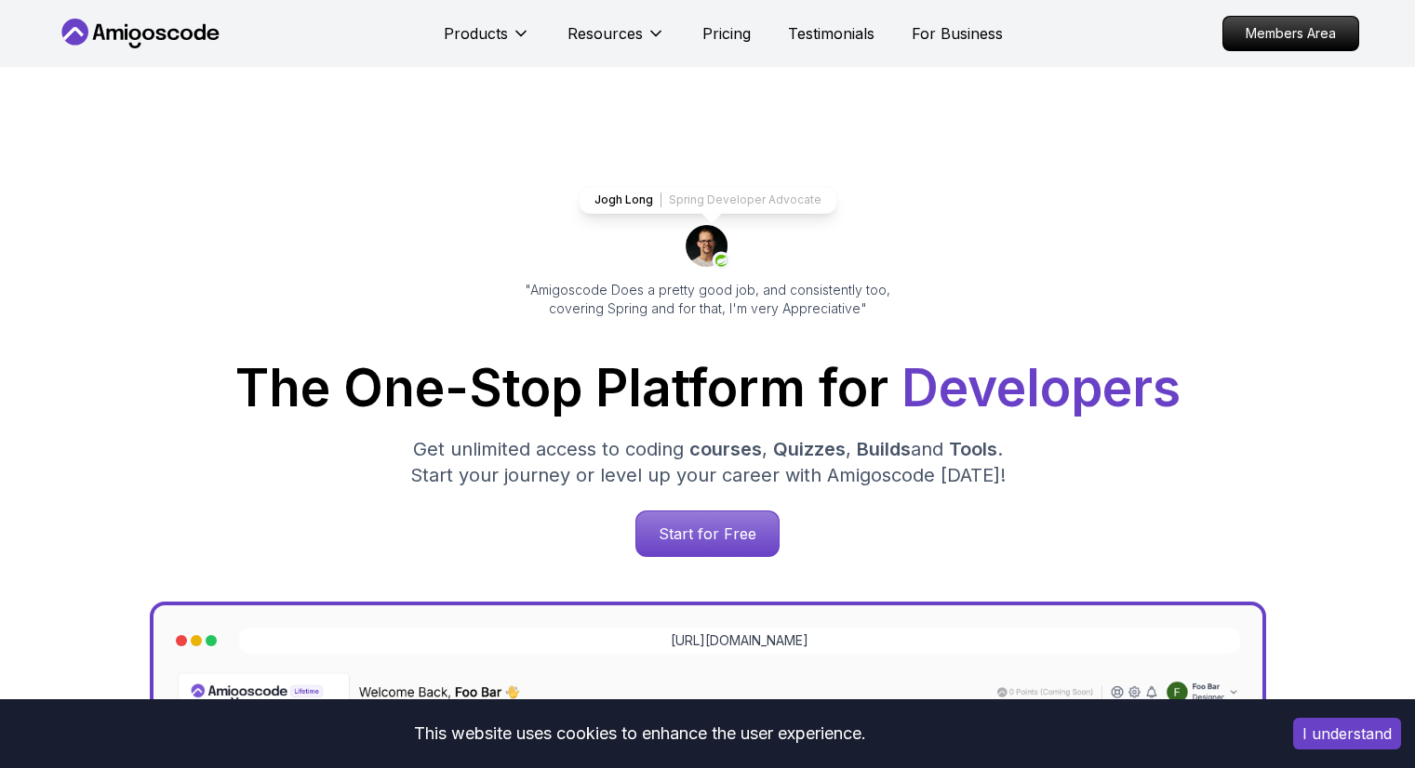 The height and width of the screenshot is (768, 1415). What do you see at coordinates (957, 33) in the screenshot?
I see `a: For Business` at bounding box center [957, 33].